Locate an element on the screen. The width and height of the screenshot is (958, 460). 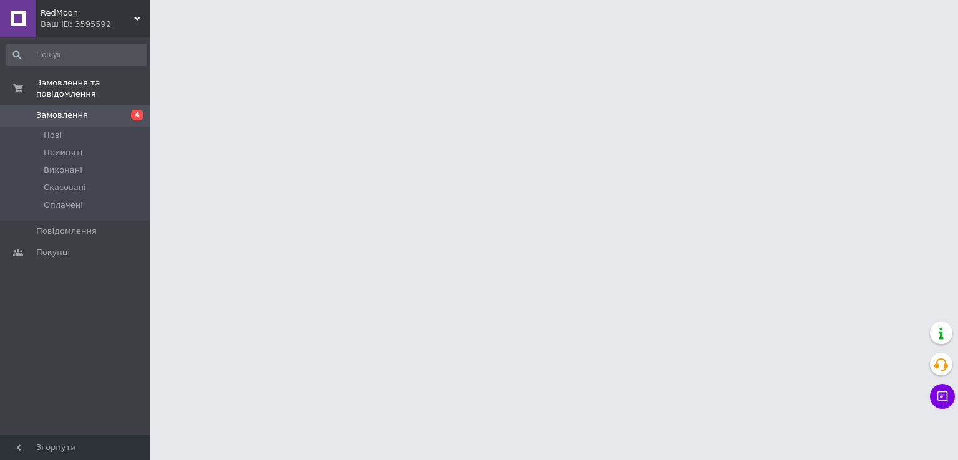
span: Повідомлення is located at coordinates (66, 231).